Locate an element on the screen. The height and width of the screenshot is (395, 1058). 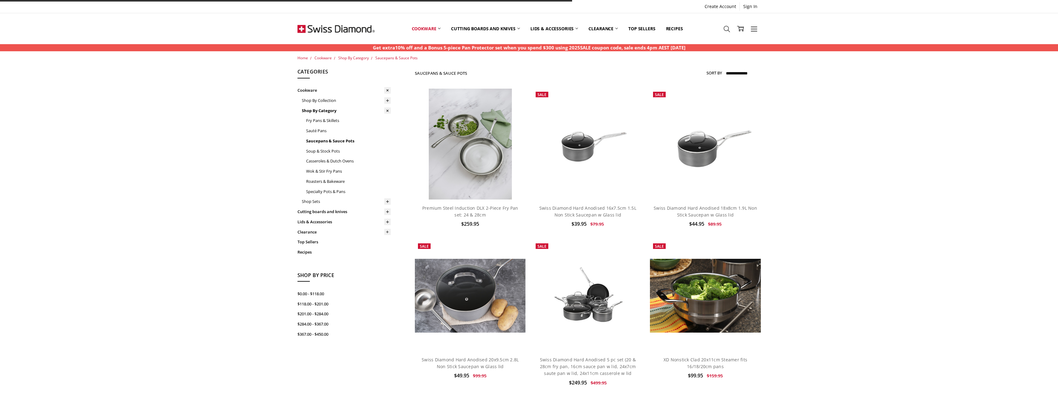
span: $159.95 is located at coordinates (715, 376).